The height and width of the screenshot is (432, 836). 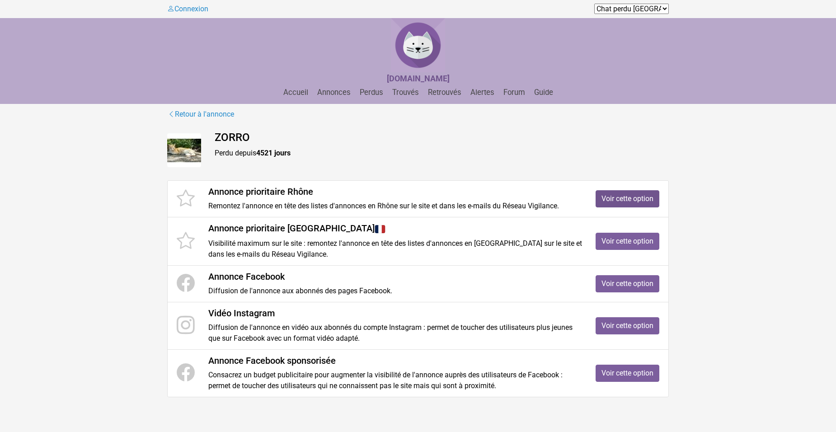 I want to click on a: Guide, so click(x=543, y=92).